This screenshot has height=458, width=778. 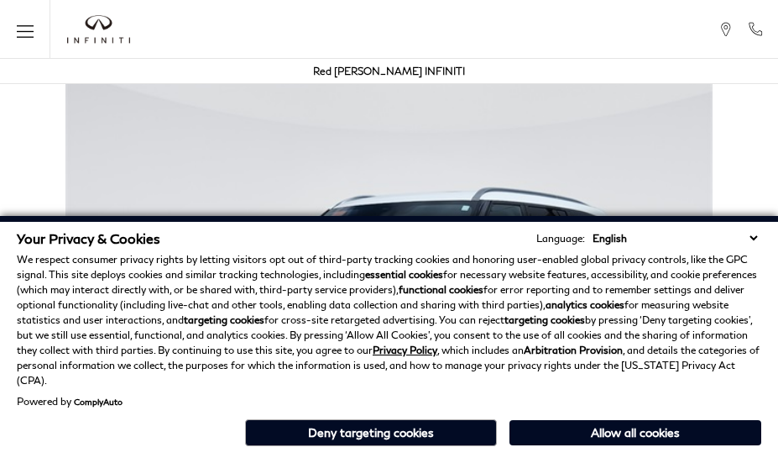 I want to click on img: INFINITI, so click(x=98, y=29).